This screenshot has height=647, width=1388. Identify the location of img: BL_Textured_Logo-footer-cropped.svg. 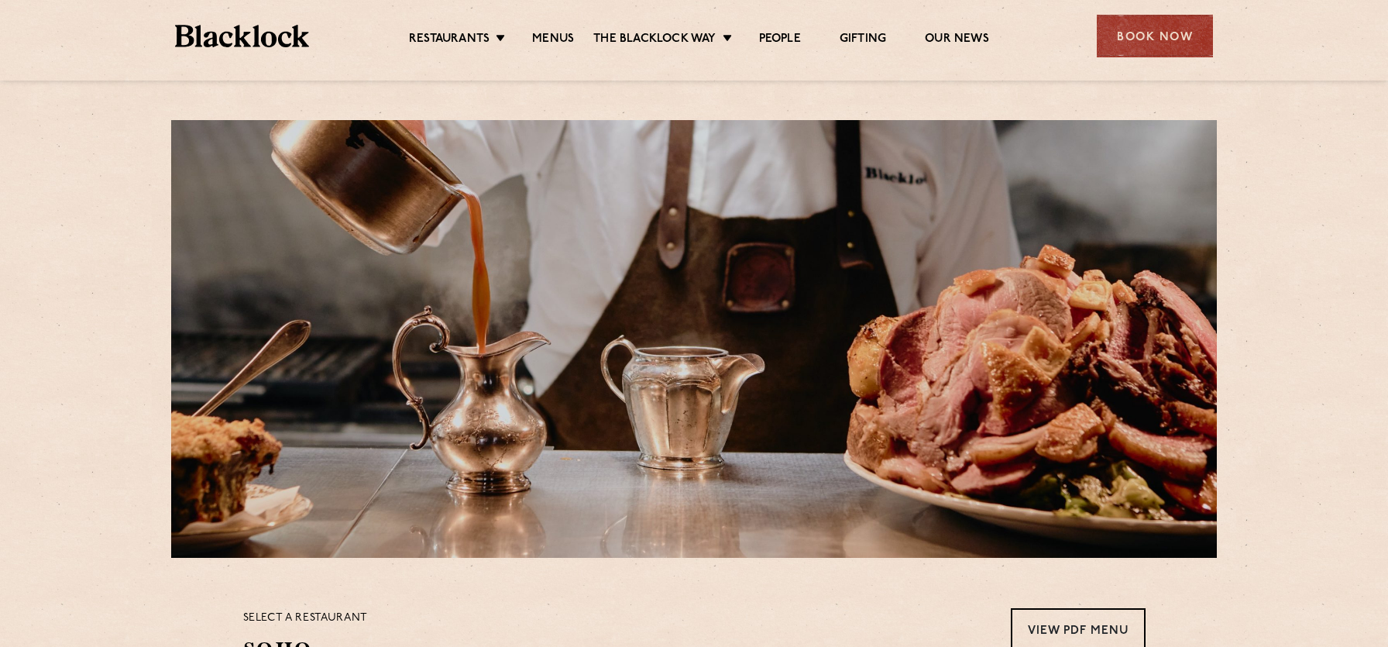
(242, 36).